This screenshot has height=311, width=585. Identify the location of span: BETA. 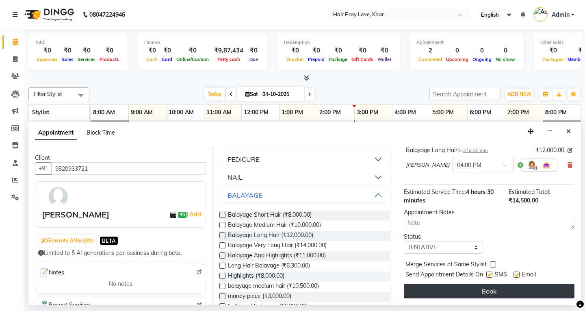
(109, 240).